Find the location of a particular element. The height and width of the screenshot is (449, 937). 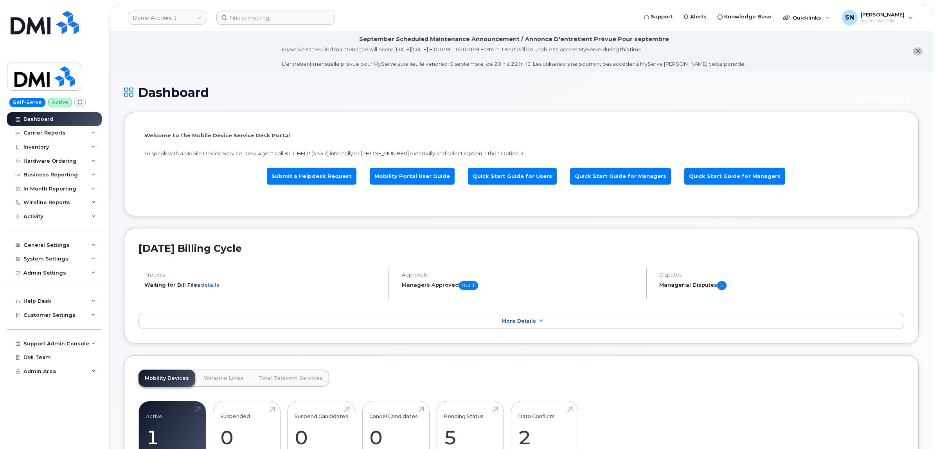

h5: Managers Approved is located at coordinates (521, 286).